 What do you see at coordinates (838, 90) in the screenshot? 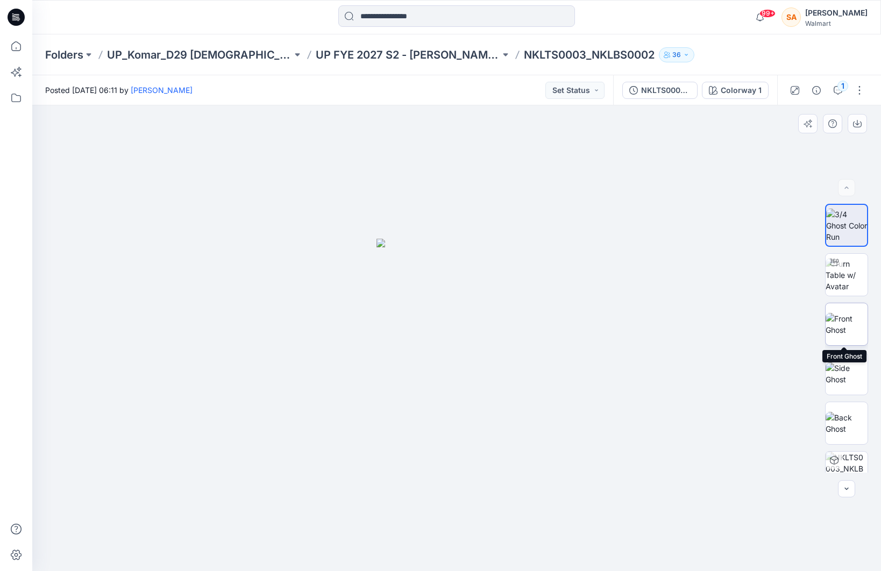
I see `button: 1` at bounding box center [838, 90].